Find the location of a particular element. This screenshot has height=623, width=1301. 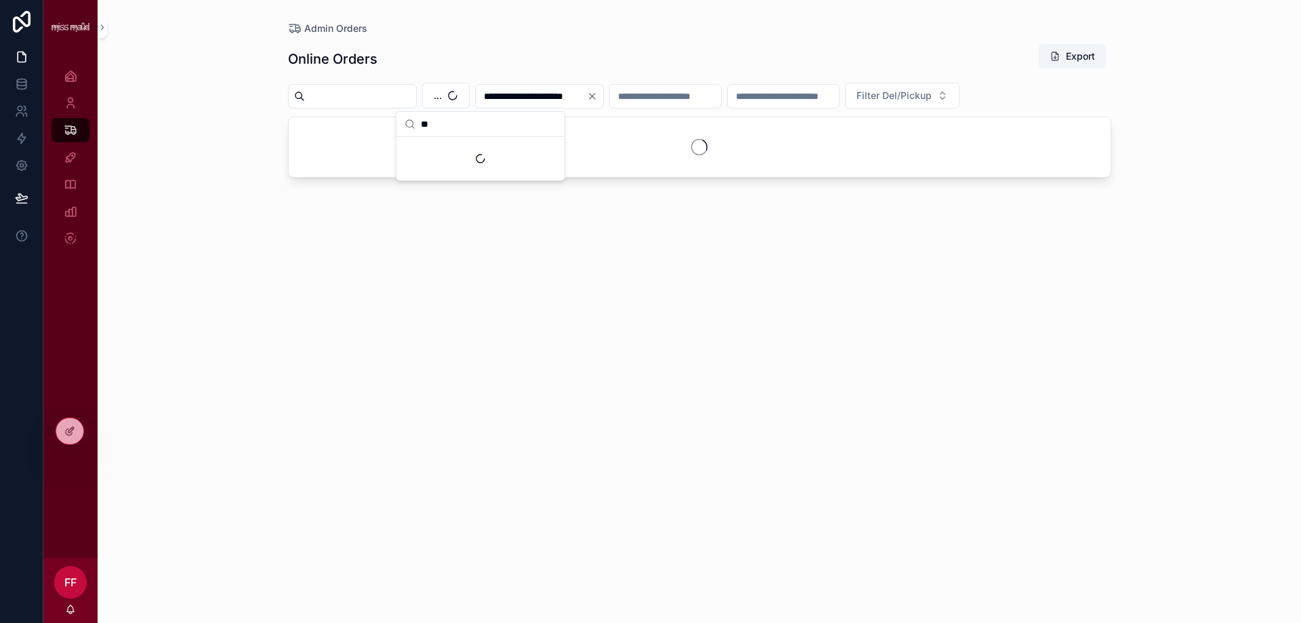

span: Filter Del/Pickup is located at coordinates (894, 96).